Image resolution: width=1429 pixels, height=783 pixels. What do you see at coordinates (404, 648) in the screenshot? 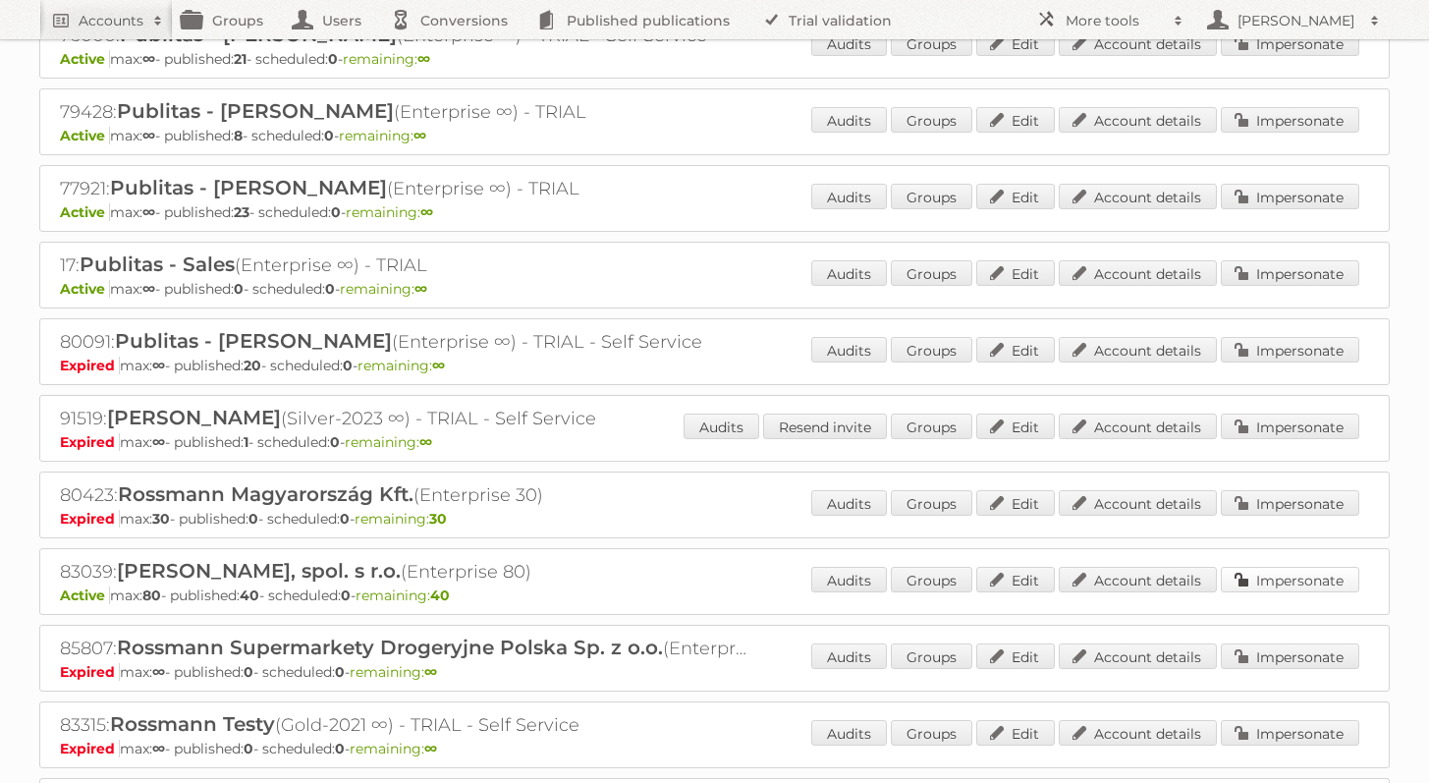
I see `h2: 85807: (Enterprise ∞) - TRIAL` at bounding box center [404, 648].